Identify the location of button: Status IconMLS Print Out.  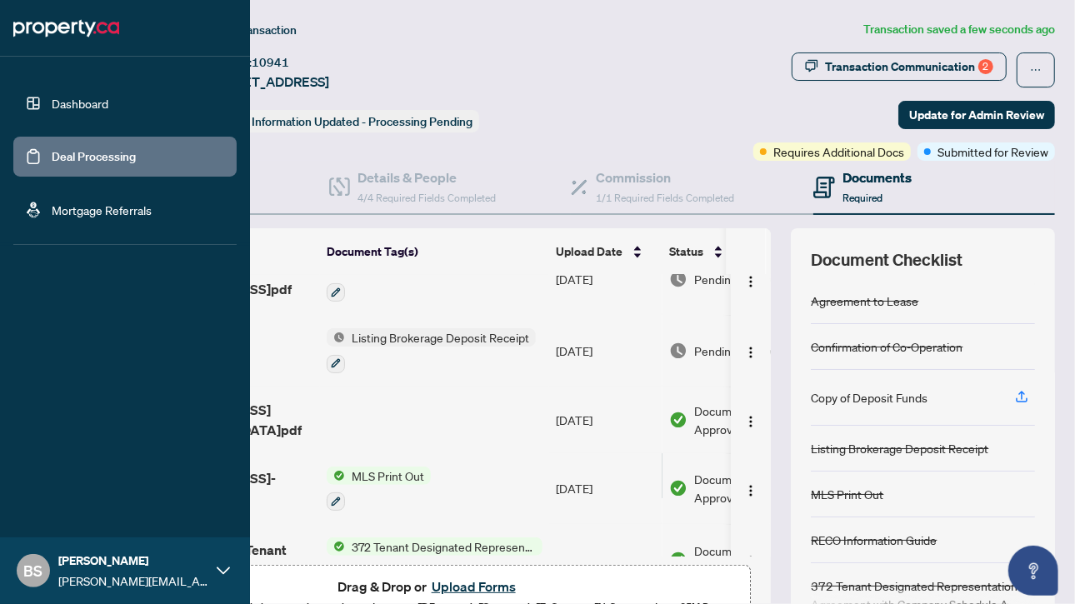
(378, 489).